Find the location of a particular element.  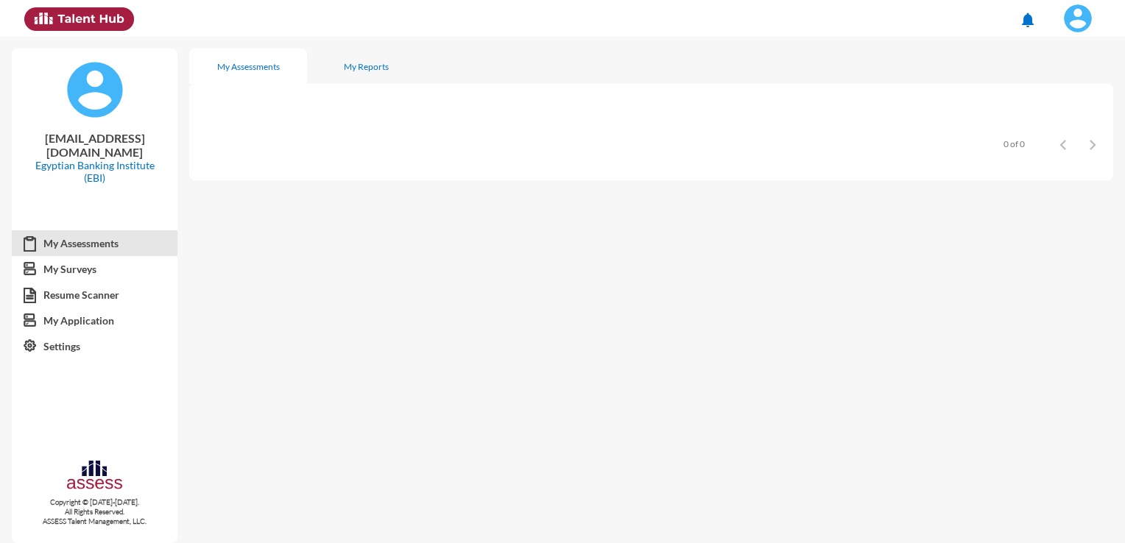

img: assesscompany-logo.png is located at coordinates (94, 476).